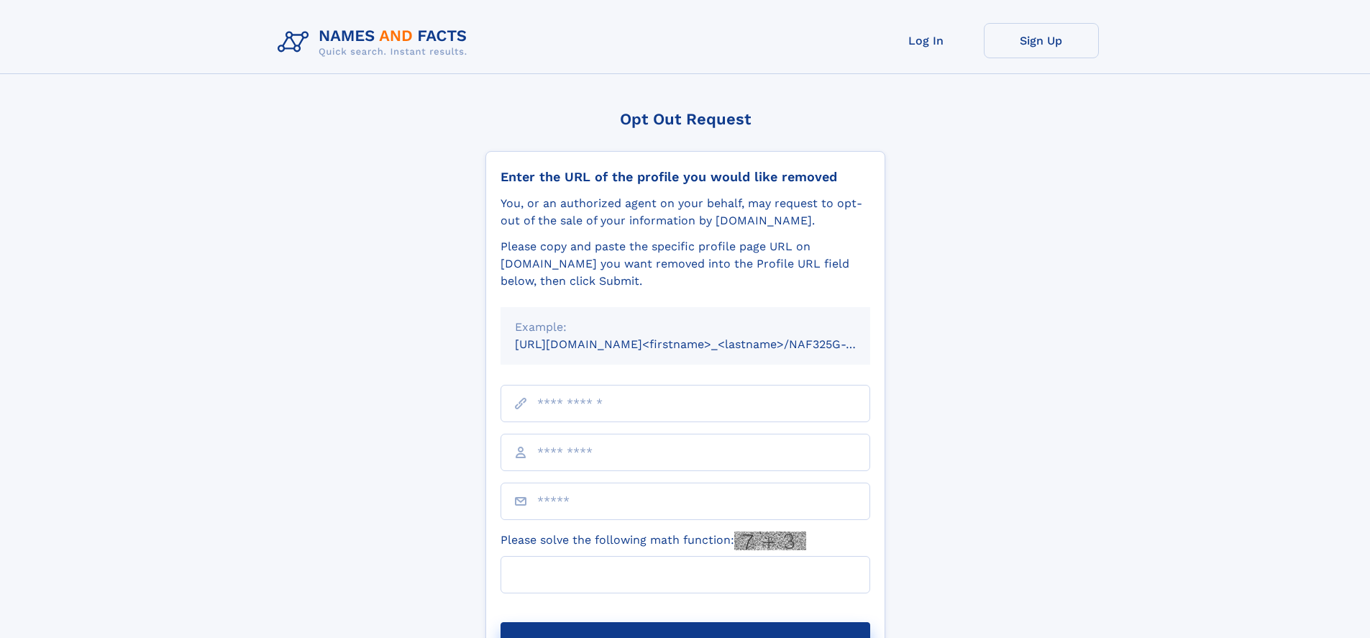 Image resolution: width=1370 pixels, height=638 pixels. What do you see at coordinates (685, 177) in the screenshot?
I see `div: Enter the URL of the profile you would like removed` at bounding box center [685, 177].